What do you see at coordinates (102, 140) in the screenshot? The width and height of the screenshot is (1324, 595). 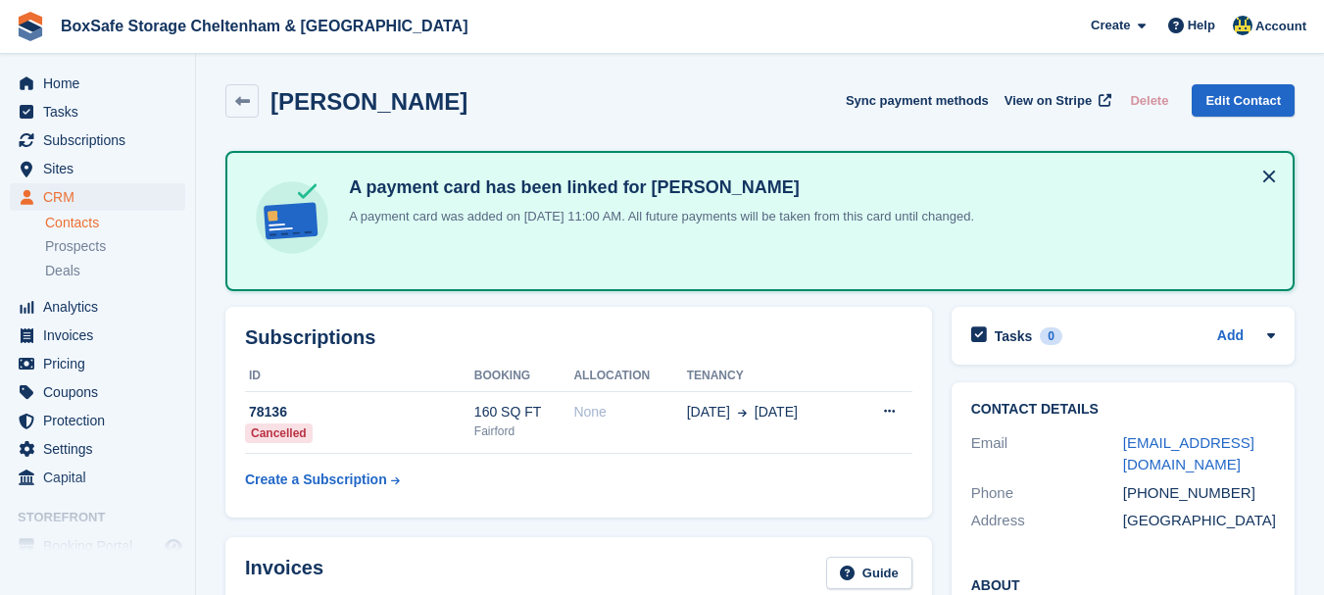 I see `span: Subscriptions` at bounding box center [102, 140].